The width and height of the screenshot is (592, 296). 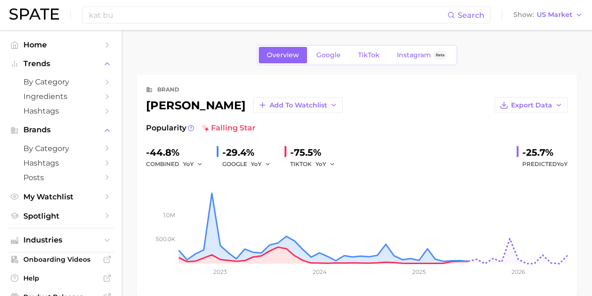 What do you see at coordinates (220, 271) in the screenshot?
I see `tspan: 2023` at bounding box center [220, 271].